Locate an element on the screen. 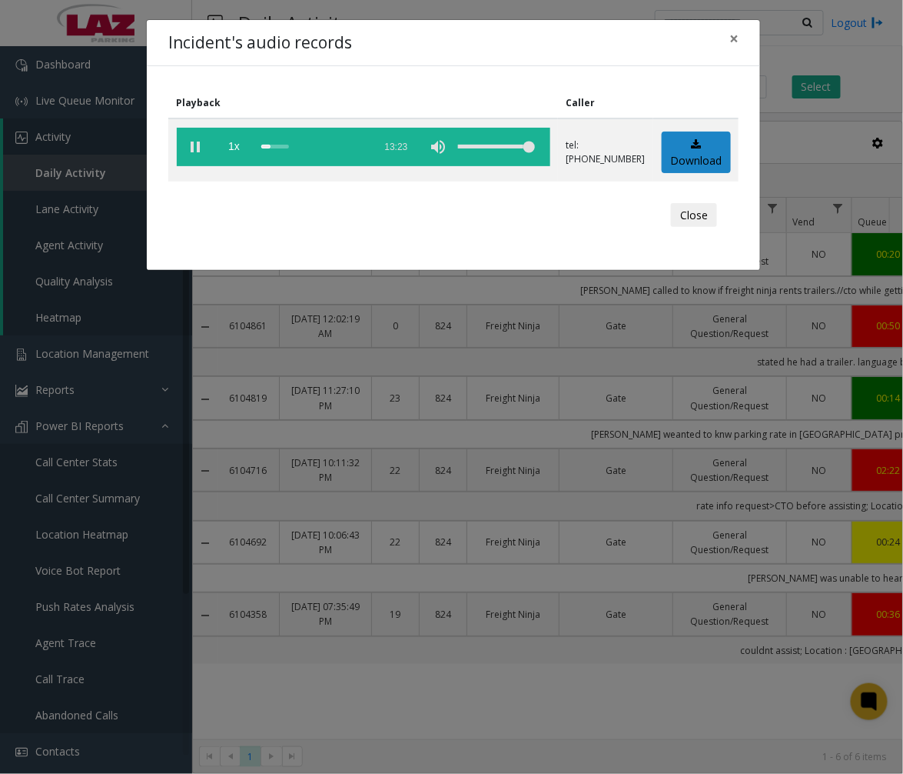 The width and height of the screenshot is (903, 774). div: scrub bar is located at coordinates (314, 147).